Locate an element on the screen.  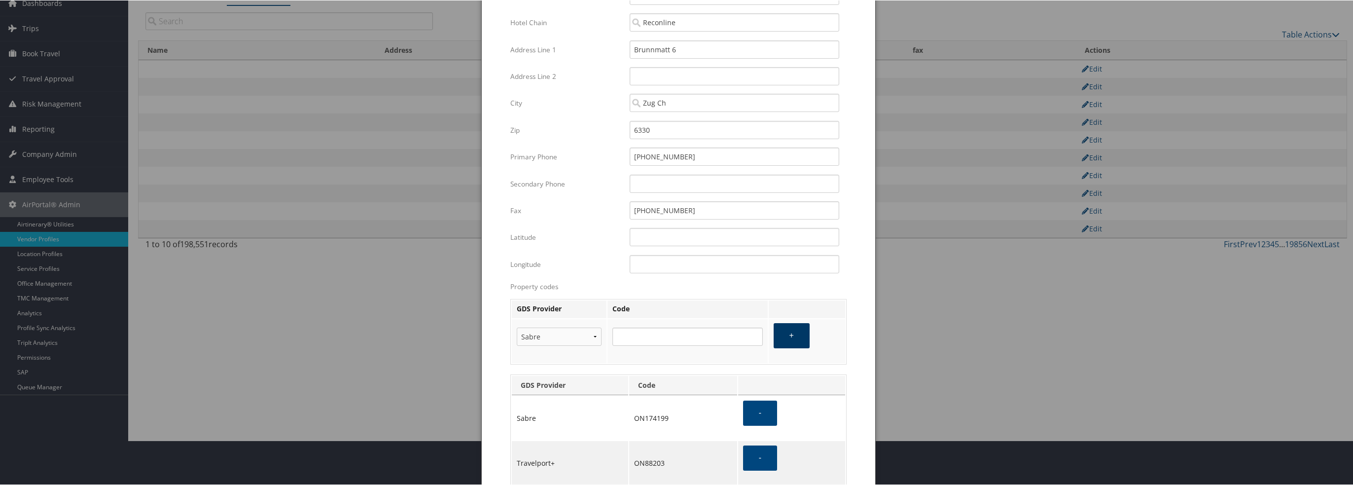
th: GDS Provider: activate to sort column descending is located at coordinates (570, 385).